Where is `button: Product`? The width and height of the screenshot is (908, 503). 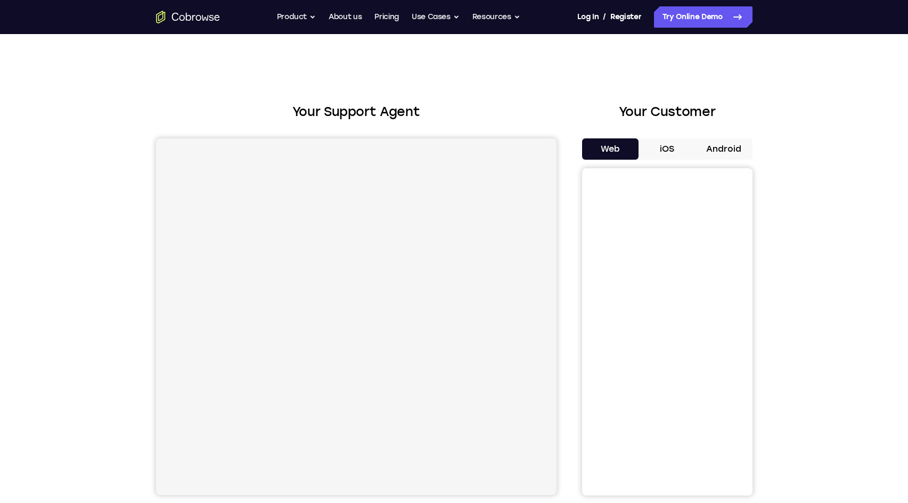
button: Product is located at coordinates (296, 17).